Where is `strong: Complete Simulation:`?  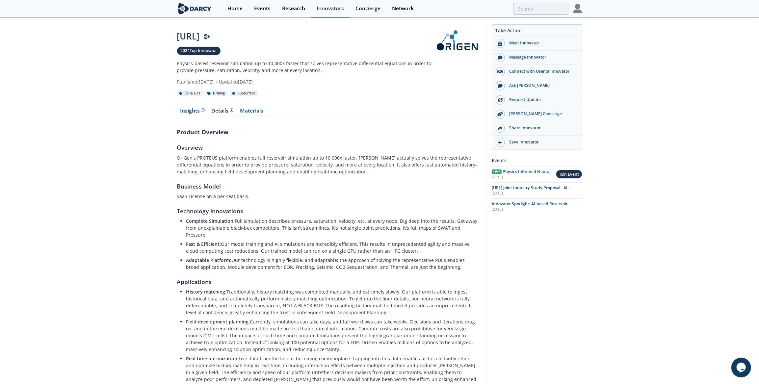
strong: Complete Simulation: is located at coordinates (210, 221).